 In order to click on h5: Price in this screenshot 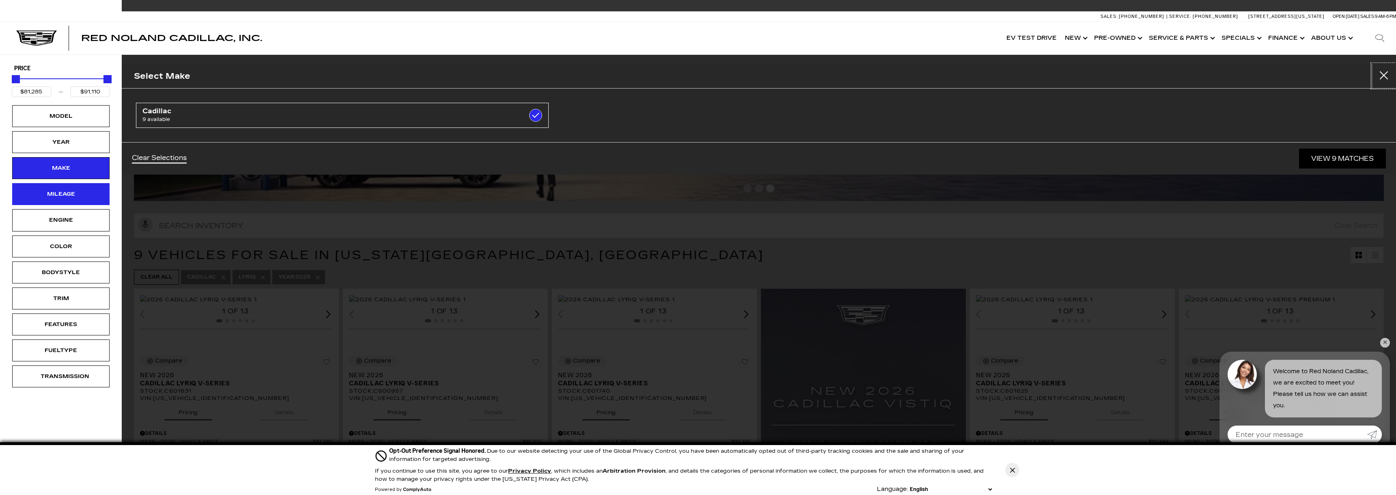, I will do `click(61, 69)`.